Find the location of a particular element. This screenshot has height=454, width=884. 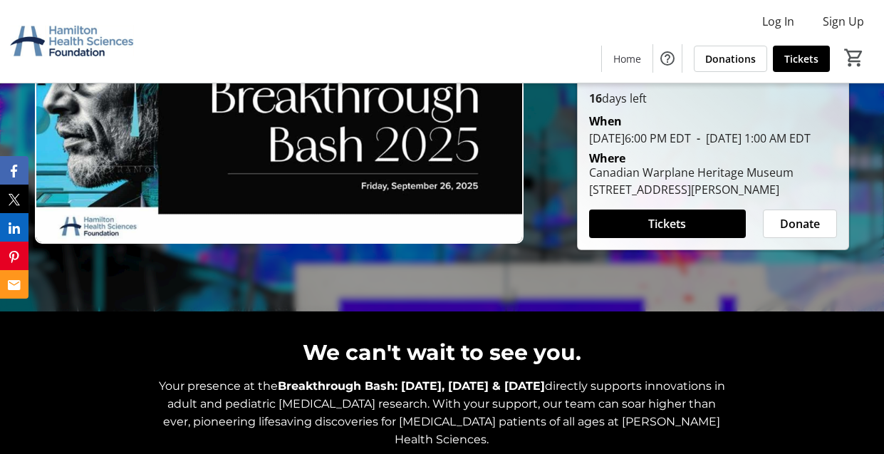

button: Donate is located at coordinates (800, 224).